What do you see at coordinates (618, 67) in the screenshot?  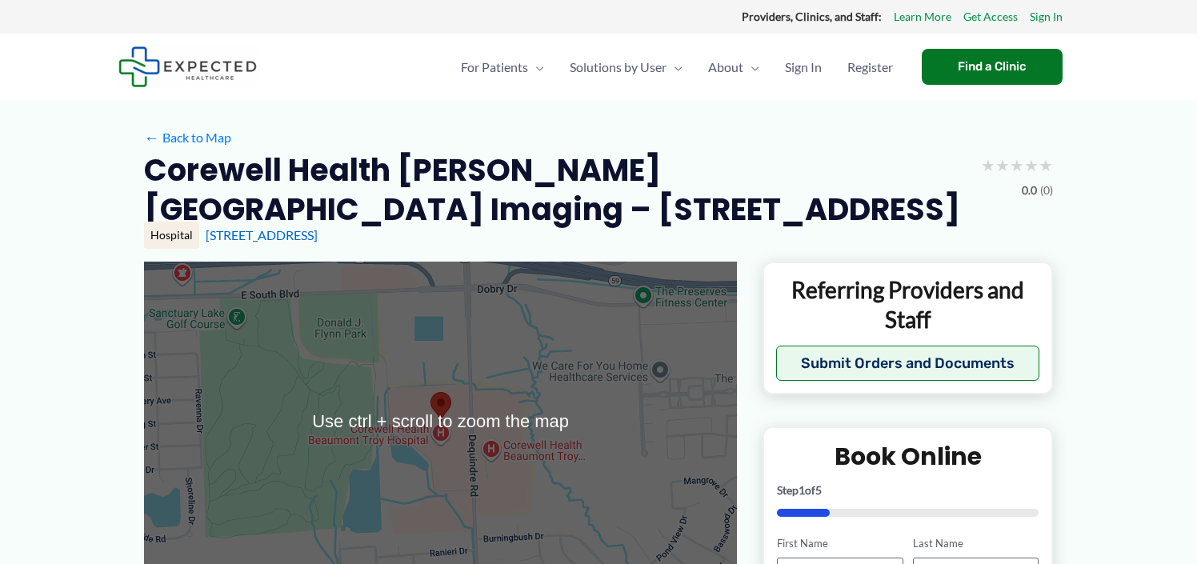 I see `span: Solutions by User` at bounding box center [618, 67].